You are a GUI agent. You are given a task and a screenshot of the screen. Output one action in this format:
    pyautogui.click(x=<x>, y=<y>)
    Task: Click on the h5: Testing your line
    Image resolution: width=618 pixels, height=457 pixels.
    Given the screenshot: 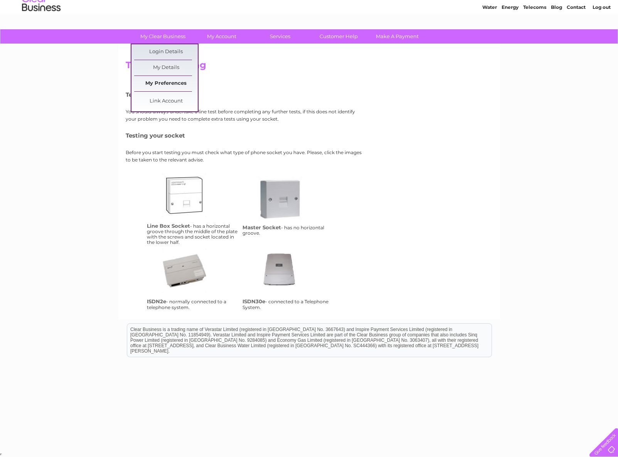 What is the action you would take?
    pyautogui.click(x=245, y=94)
    